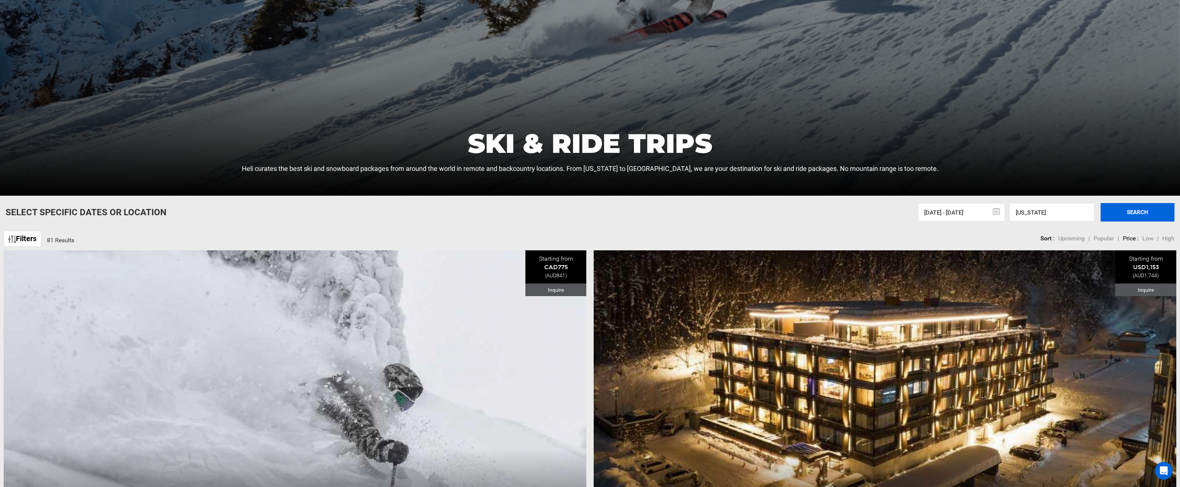 Image resolution: width=1180 pixels, height=487 pixels. Describe the element at coordinates (590, 169) in the screenshot. I see `p: Heli curates the best ski and snowboard packages from around the world in remote and backcountry ...` at that location.